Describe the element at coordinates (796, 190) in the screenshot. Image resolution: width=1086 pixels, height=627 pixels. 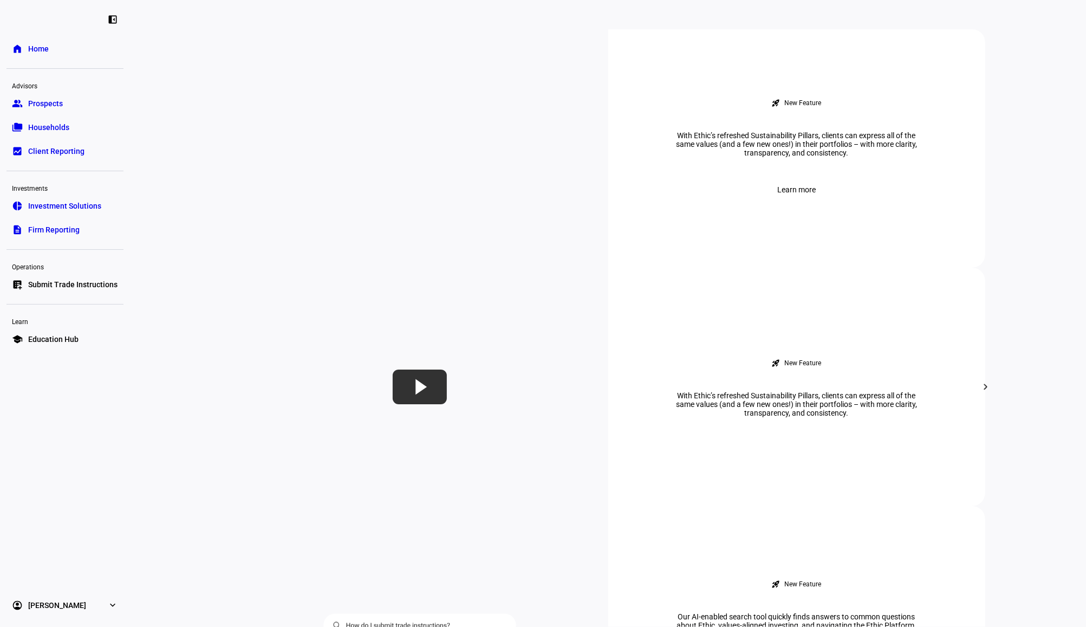
I see `span: Learn more` at that location.